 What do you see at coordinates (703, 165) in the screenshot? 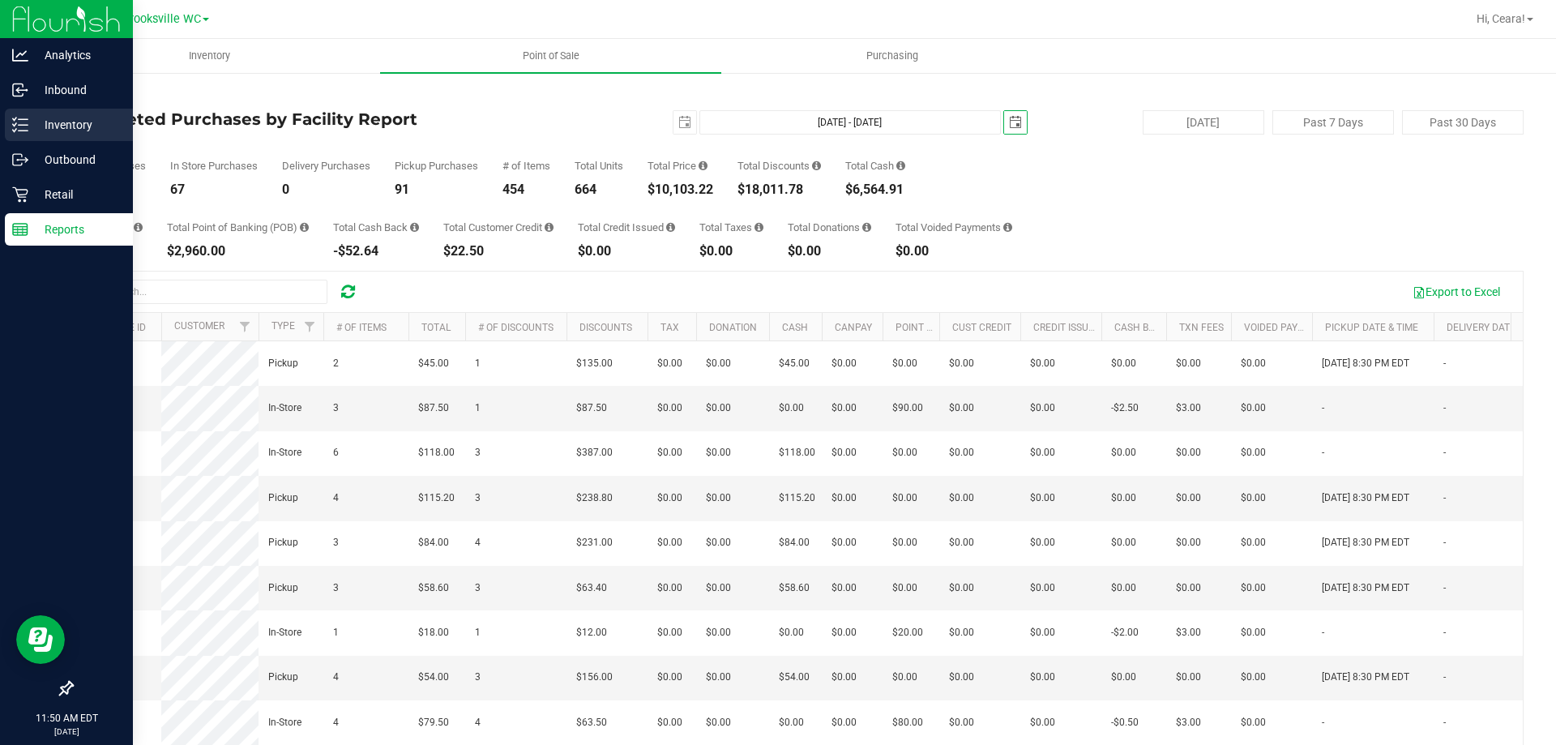
I see `i: Sum of the total prices of all purchases in the date range.` at bounding box center [703, 165].